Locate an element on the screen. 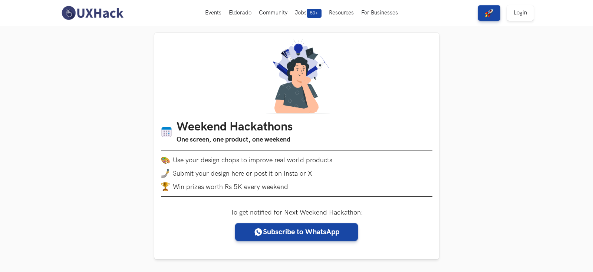 The width and height of the screenshot is (593, 272). h1: Weekend Hackathons is located at coordinates (234, 127).